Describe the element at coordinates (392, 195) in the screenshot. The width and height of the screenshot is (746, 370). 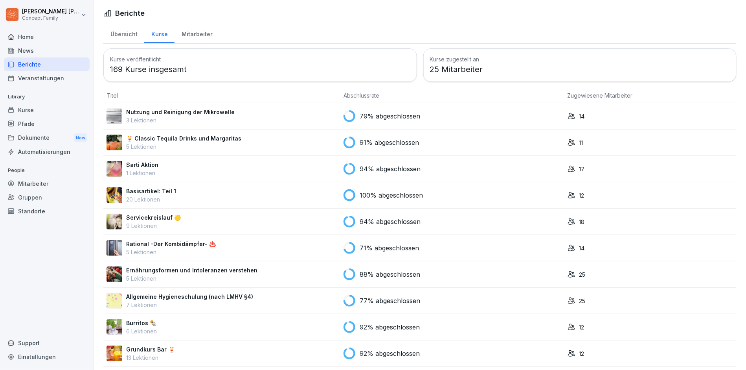
I see `p: 100% abgeschlossen` at that location.